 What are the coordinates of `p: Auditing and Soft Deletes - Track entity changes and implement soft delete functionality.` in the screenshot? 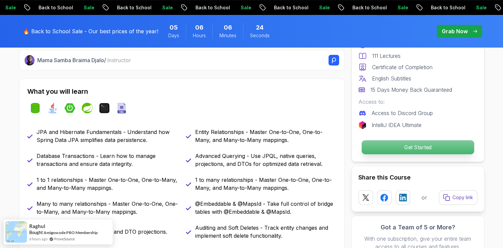 It's located at (266, 232).